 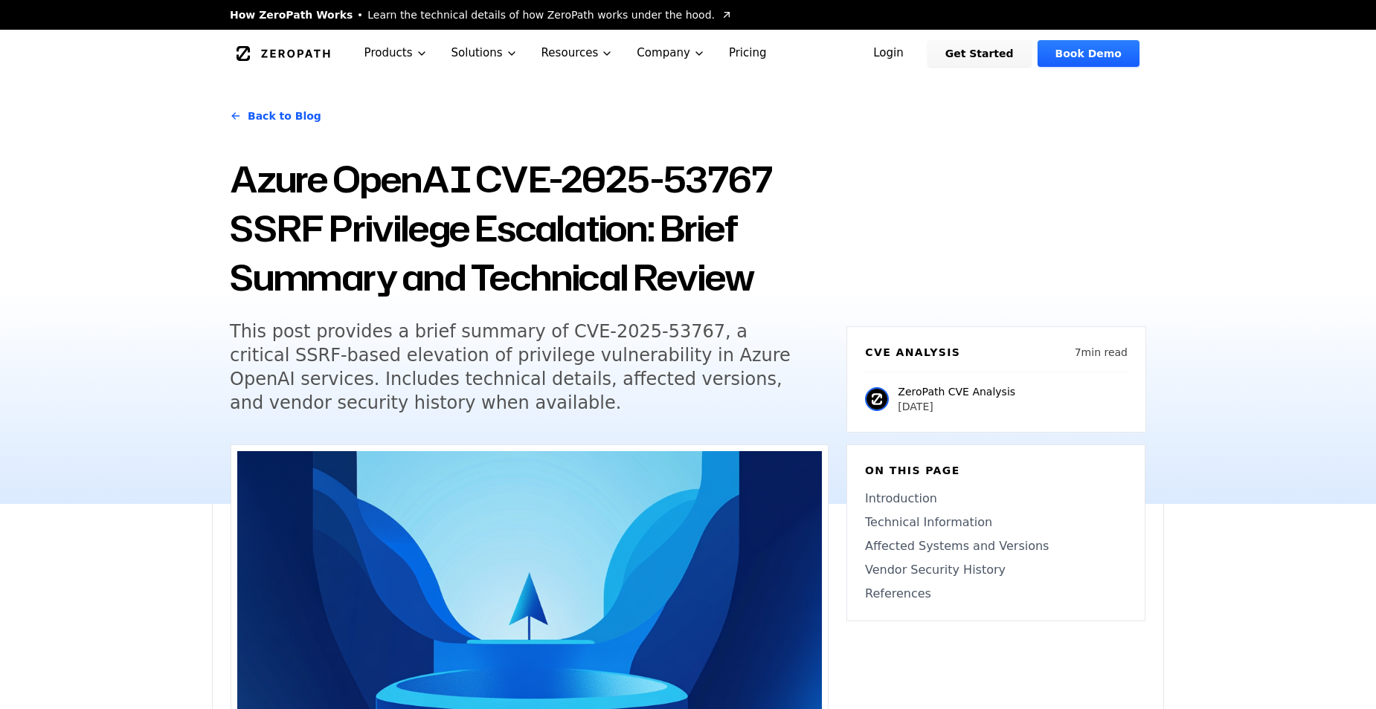 I want to click on p: 7 min read, so click(x=1101, y=352).